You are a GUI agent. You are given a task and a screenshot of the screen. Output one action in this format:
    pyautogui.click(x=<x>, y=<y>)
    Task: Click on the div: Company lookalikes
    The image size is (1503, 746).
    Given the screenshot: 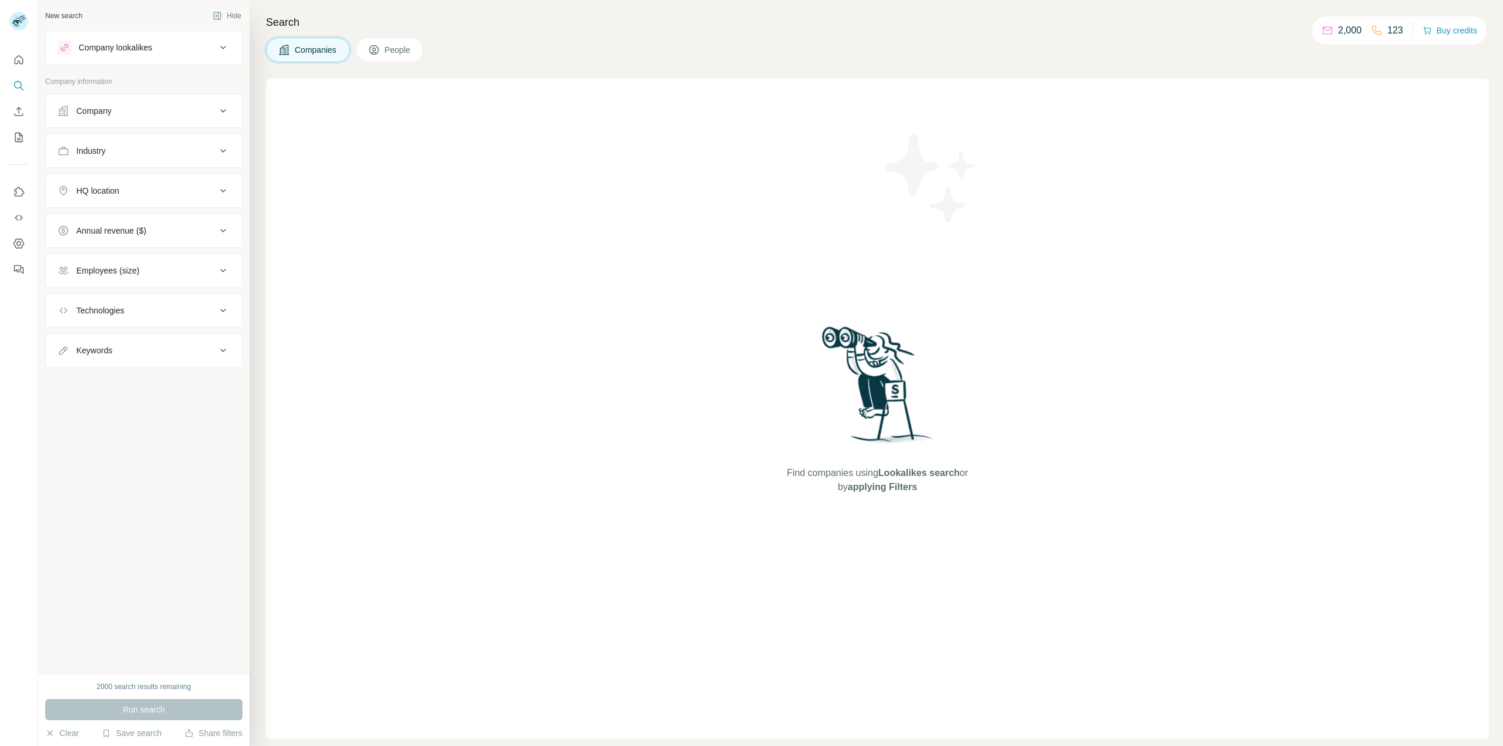 What is the action you would take?
    pyautogui.click(x=115, y=48)
    